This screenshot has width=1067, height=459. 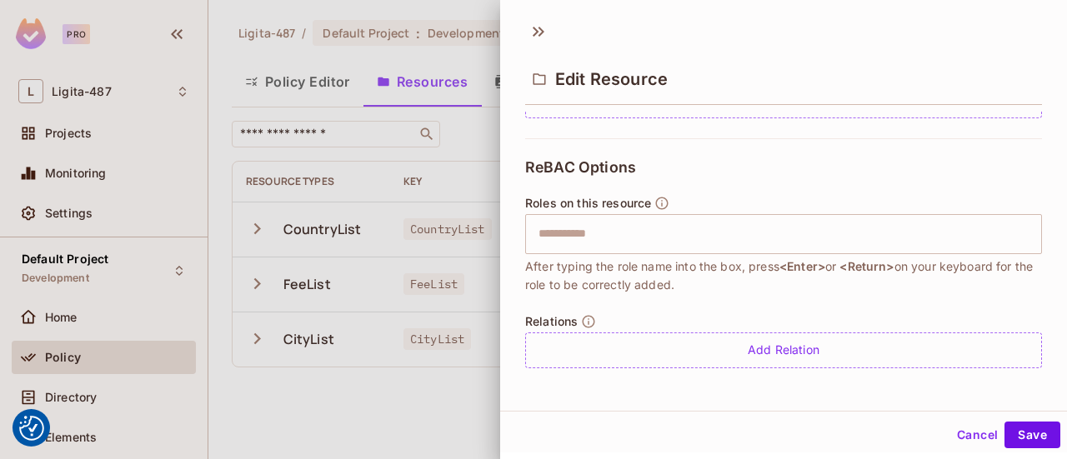 I want to click on span: Relations, so click(x=551, y=322).